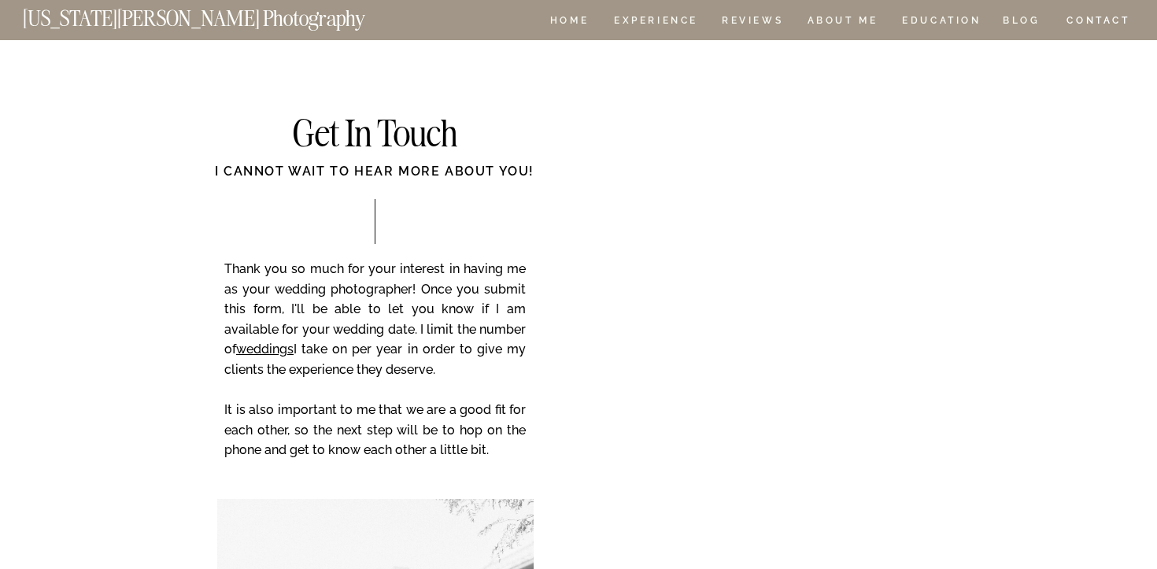 The image size is (1157, 569). Describe the element at coordinates (842, 22) in the screenshot. I see `a: ABOUT ME` at that location.